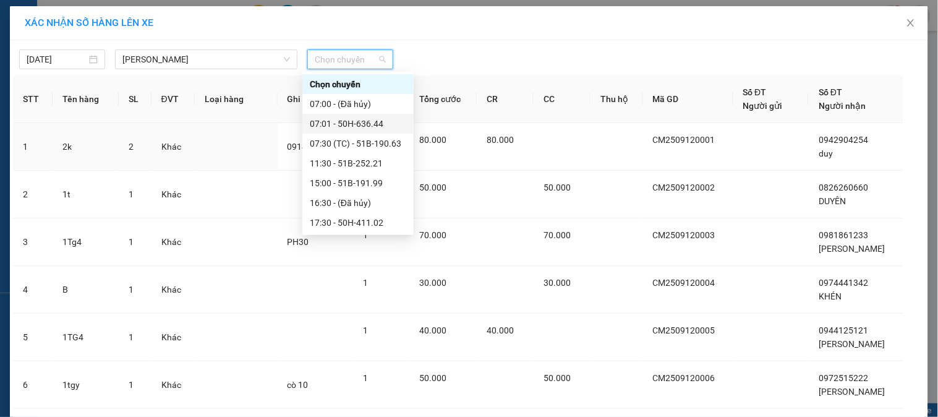 The height and width of the screenshot is (417, 938). Describe the element at coordinates (684, 140) in the screenshot. I see `span: CM2509120001` at that location.